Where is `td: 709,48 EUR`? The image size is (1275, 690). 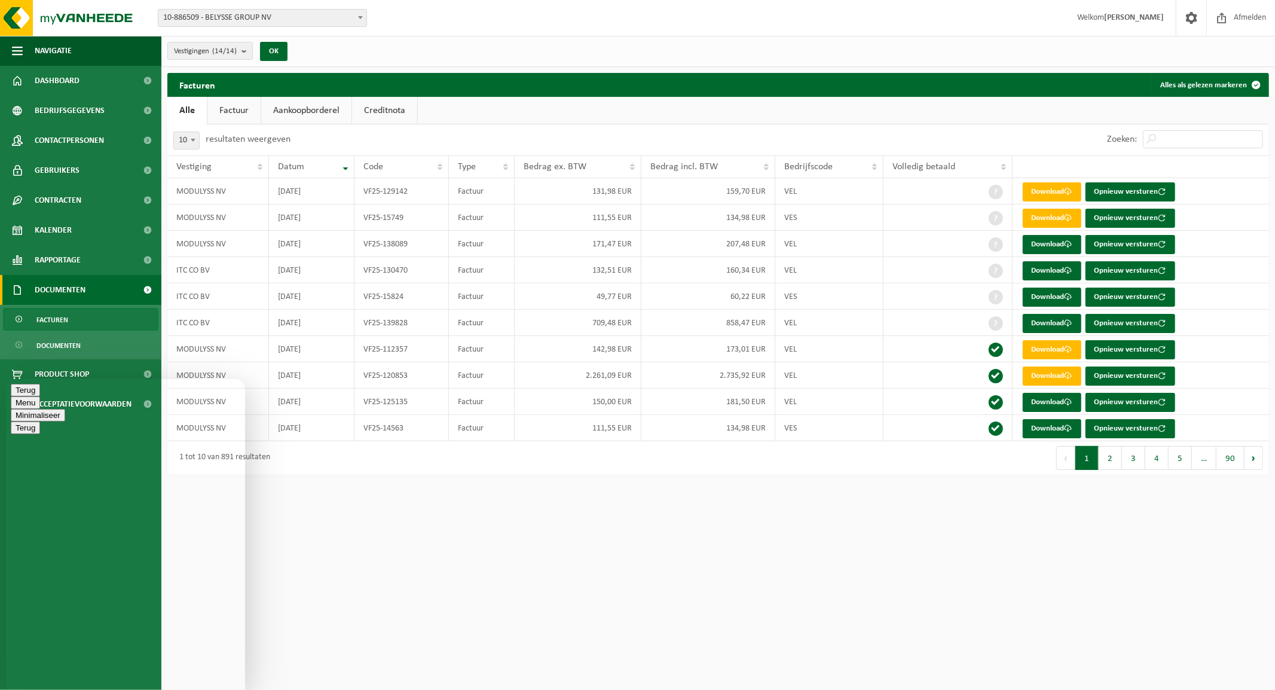
td: 709,48 EUR is located at coordinates (578, 323).